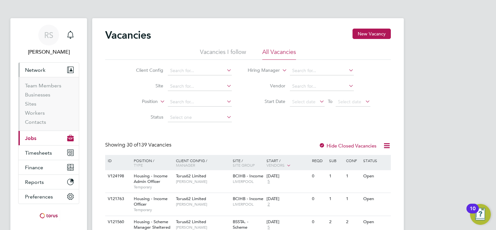  What do you see at coordinates (38, 153) in the screenshot?
I see `span: Timesheets` at bounding box center [38, 153].